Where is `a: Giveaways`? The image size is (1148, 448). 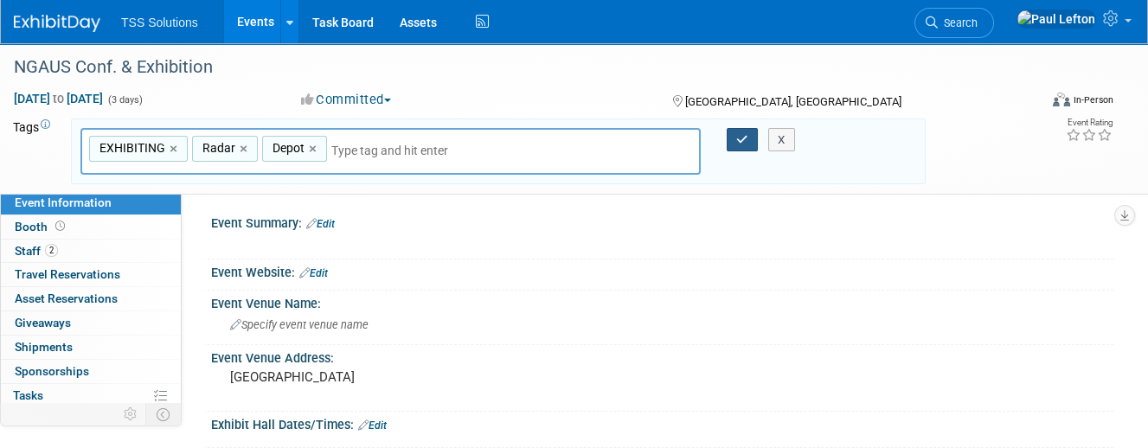 a: Giveaways is located at coordinates (91, 323).